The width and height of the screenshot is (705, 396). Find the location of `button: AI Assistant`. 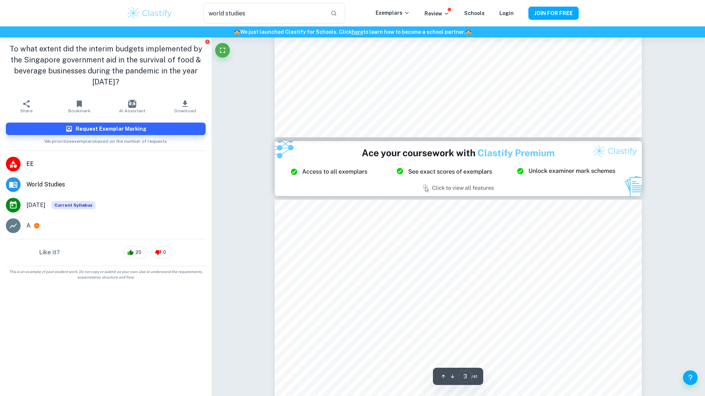

button: AI Assistant is located at coordinates (132, 106).